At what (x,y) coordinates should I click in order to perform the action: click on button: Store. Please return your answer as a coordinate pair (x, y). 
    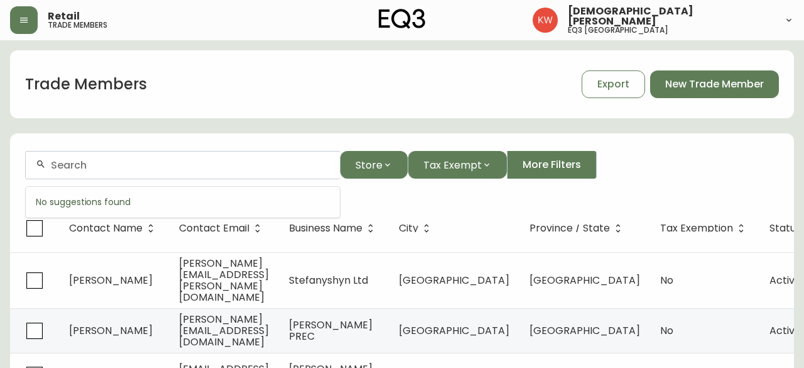
    Looking at the image, I should click on (374, 165).